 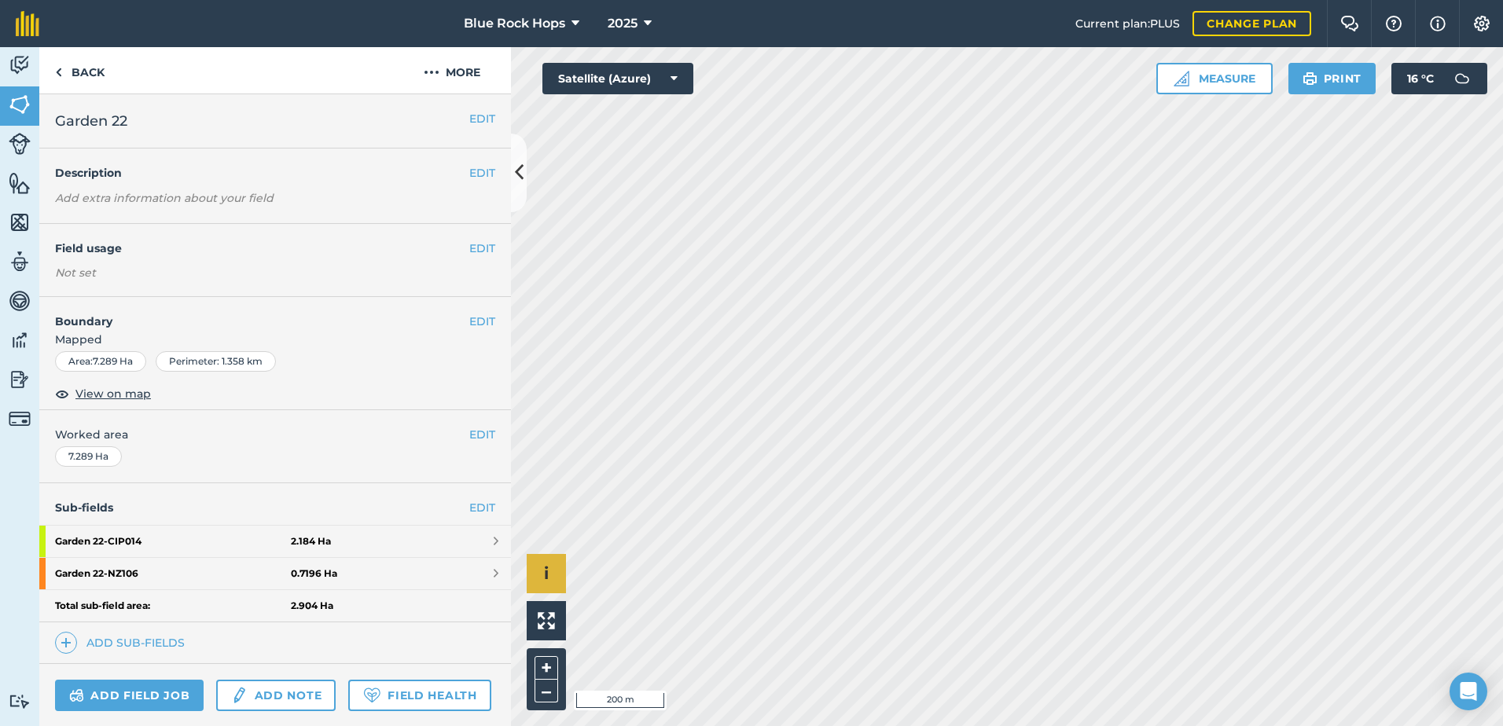 What do you see at coordinates (103, 394) in the screenshot?
I see `button: View on map` at bounding box center [103, 394].